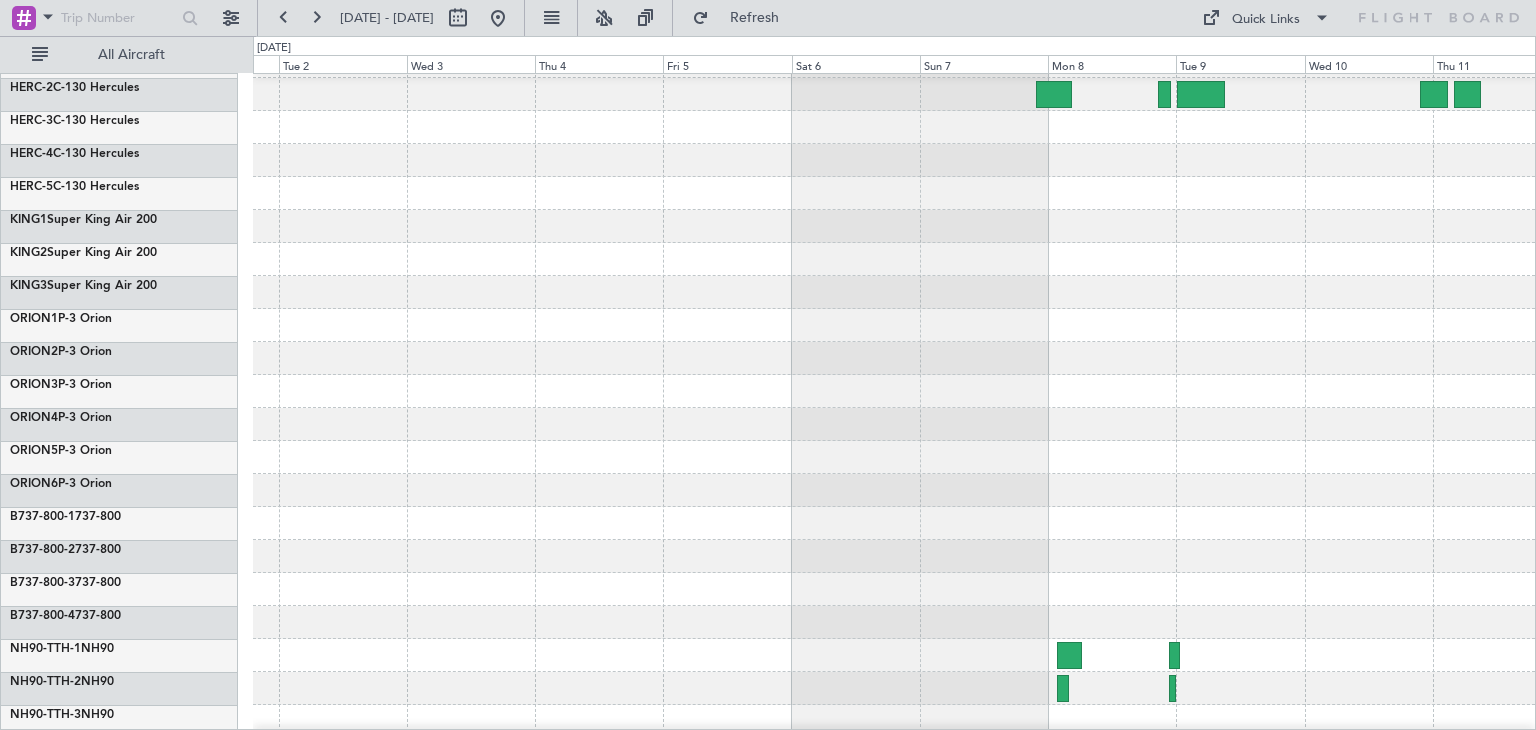  Describe the element at coordinates (65, 517) in the screenshot. I see `a: B737-800-1737-800` at that location.